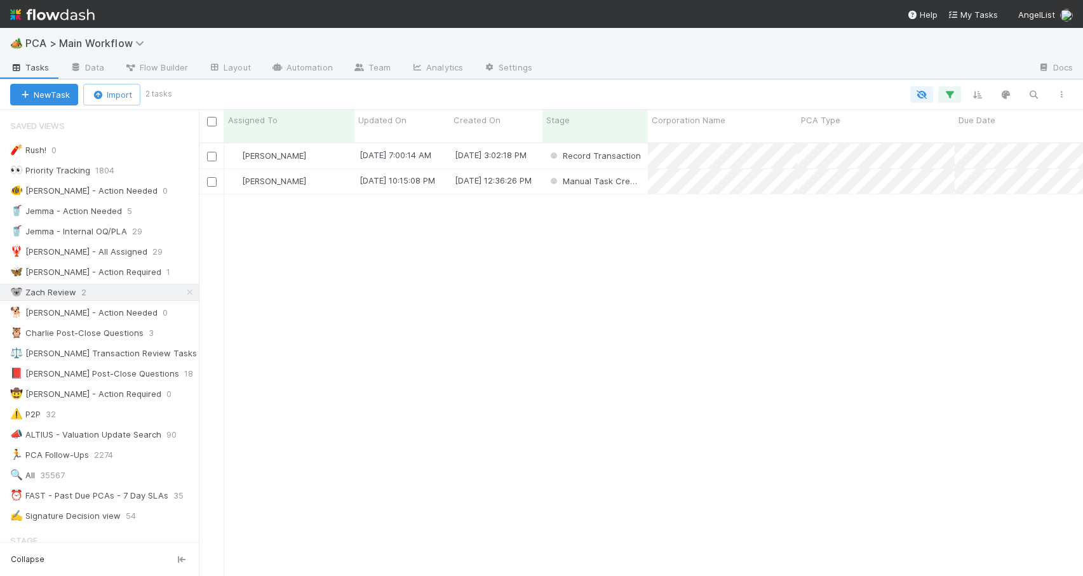 This screenshot has height=576, width=1083. Describe the element at coordinates (110, 455) in the screenshot. I see `span: 2274` at that location.